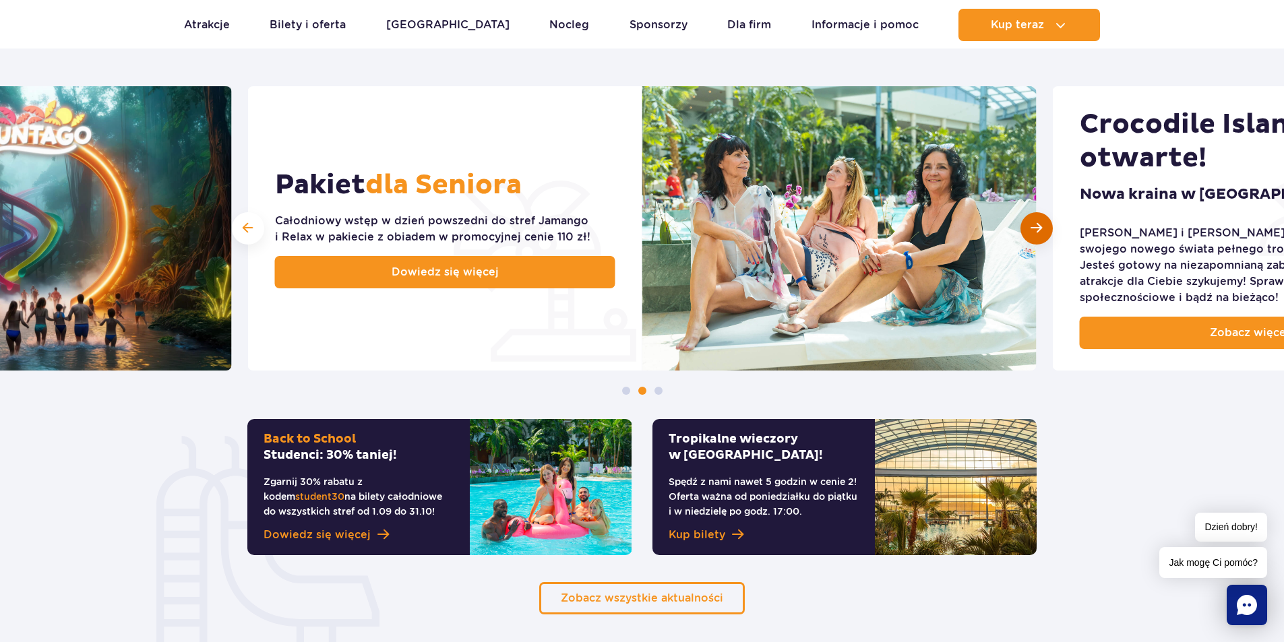 Image resolution: width=1284 pixels, height=642 pixels. What do you see at coordinates (359, 448) in the screenshot?
I see `h2: Studenci: 30% taniej!` at bounding box center [359, 448].